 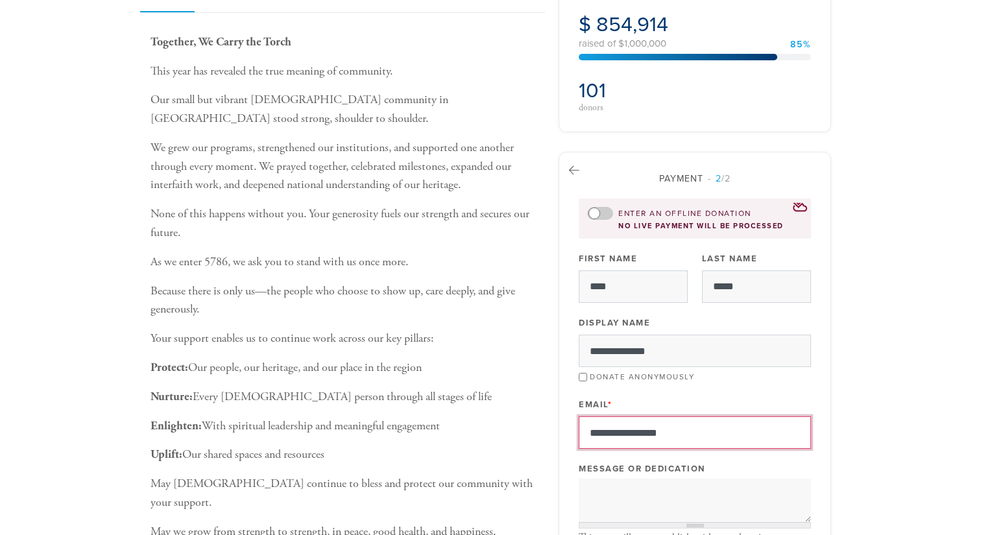 What do you see at coordinates (345, 167) in the screenshot?
I see `p: We grew our programs, strengthened our institutions, and supported one another through every mome...` at bounding box center [345, 167].